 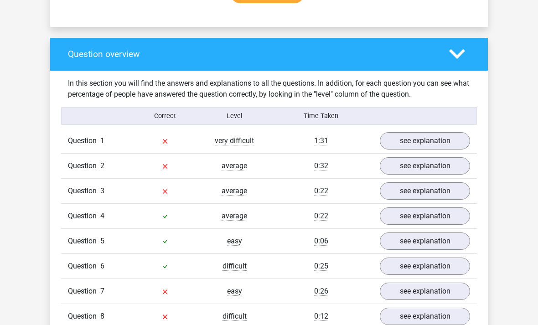 I want to click on h4: Question overview, so click(x=252, y=54).